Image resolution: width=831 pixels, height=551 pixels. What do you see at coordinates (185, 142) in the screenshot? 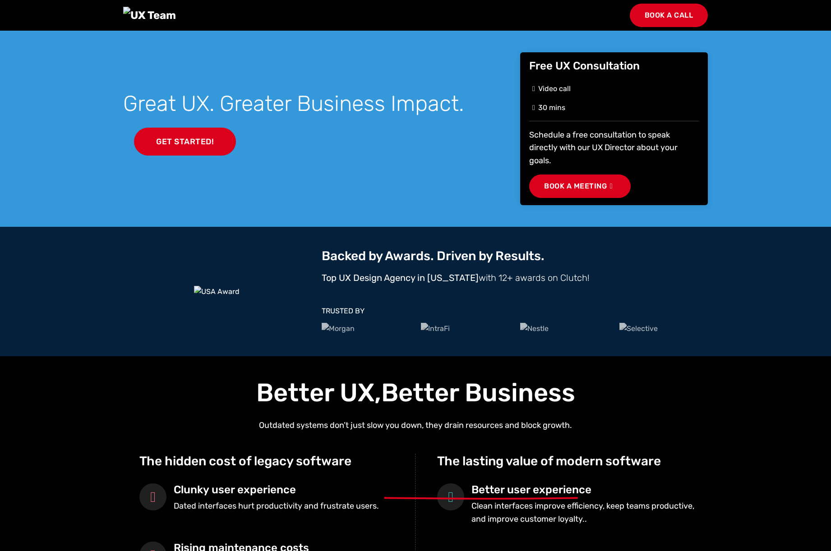
I see `a: Get Started!` at bounding box center [185, 142].